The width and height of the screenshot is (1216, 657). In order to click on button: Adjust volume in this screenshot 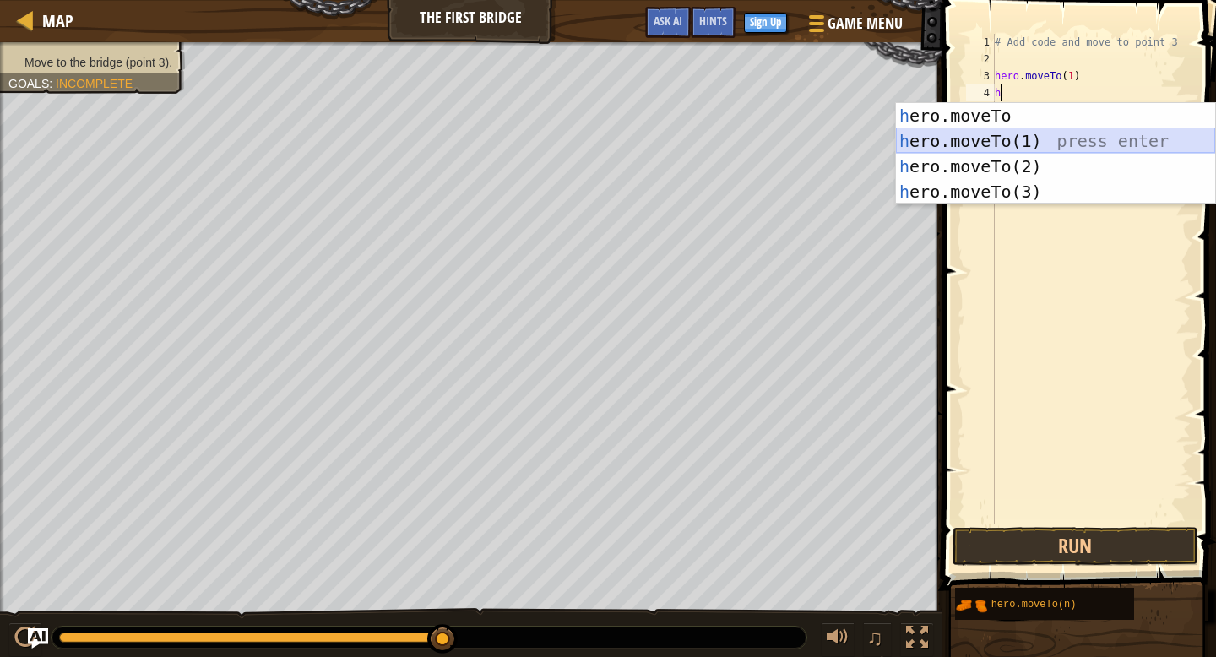, I will do `click(838, 639)`.